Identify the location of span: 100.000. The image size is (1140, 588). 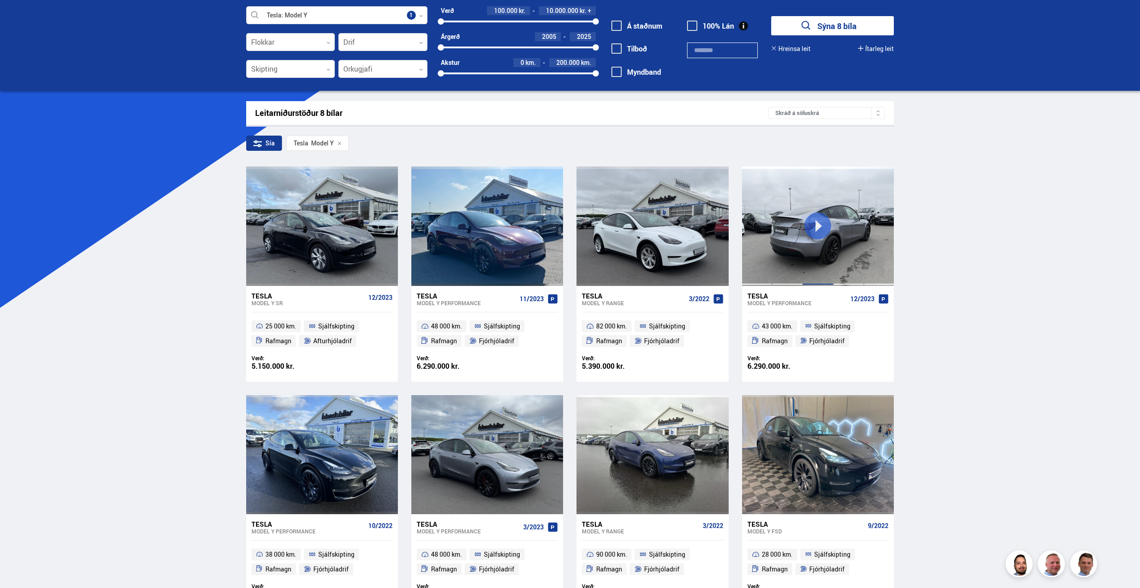
(506, 10).